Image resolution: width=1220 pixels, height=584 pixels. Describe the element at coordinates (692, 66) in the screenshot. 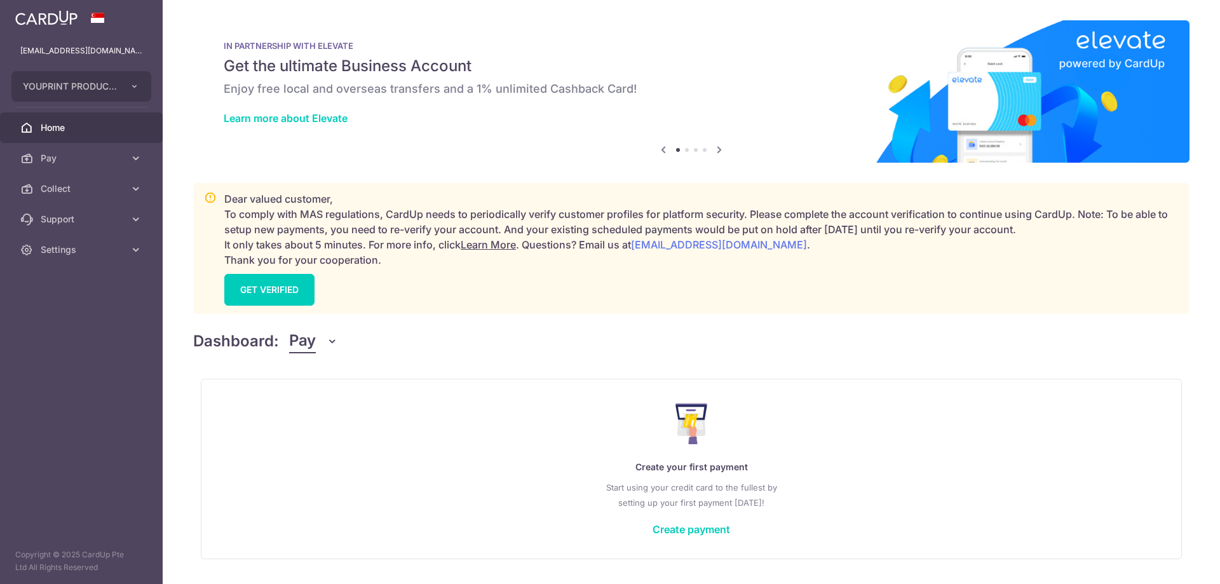

I see `h5: Get the ultimate Business Account` at that location.